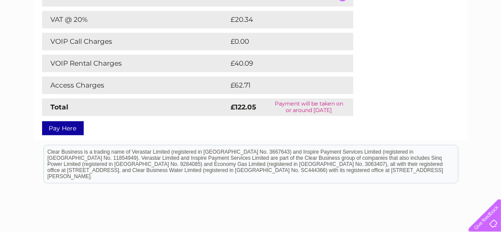 The height and width of the screenshot is (232, 501). I want to click on td: £20.34, so click(282, 20).